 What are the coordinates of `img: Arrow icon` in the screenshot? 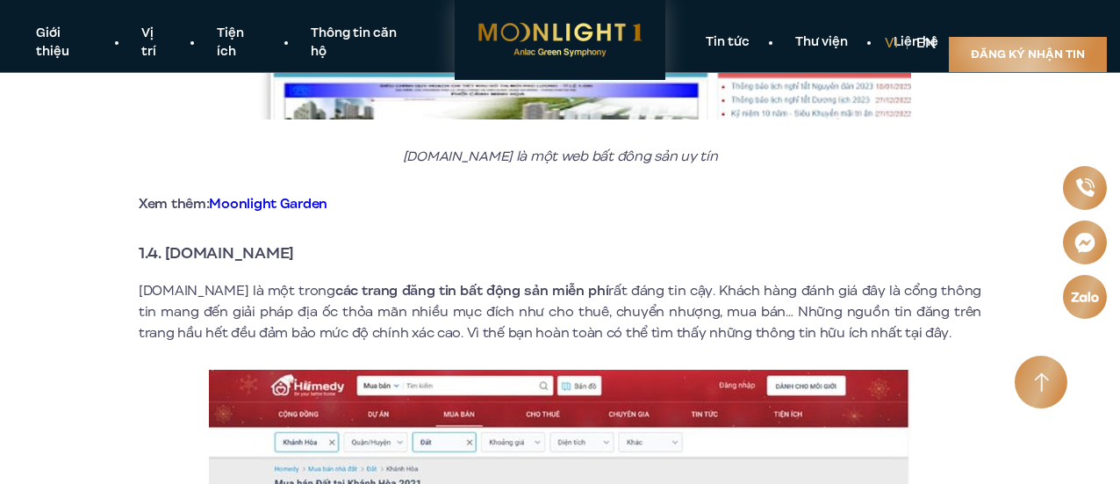 It's located at (1041, 382).